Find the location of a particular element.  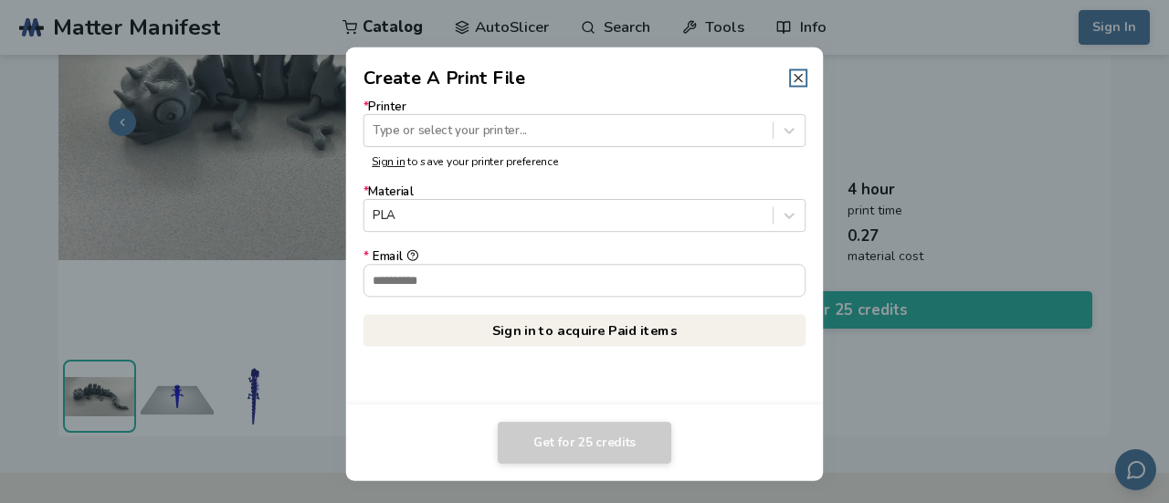

p: to save your printer preference is located at coordinates (584, 162).